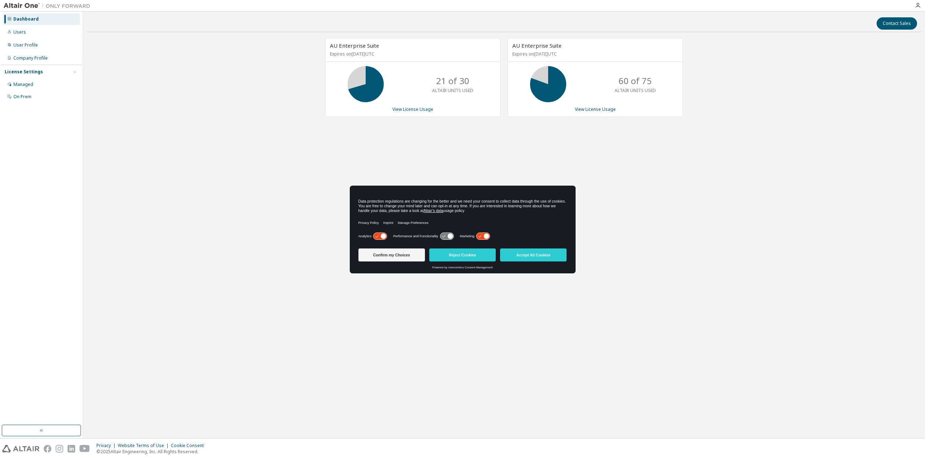 This screenshot has width=925, height=459. I want to click on button: Contact Sales, so click(897, 23).